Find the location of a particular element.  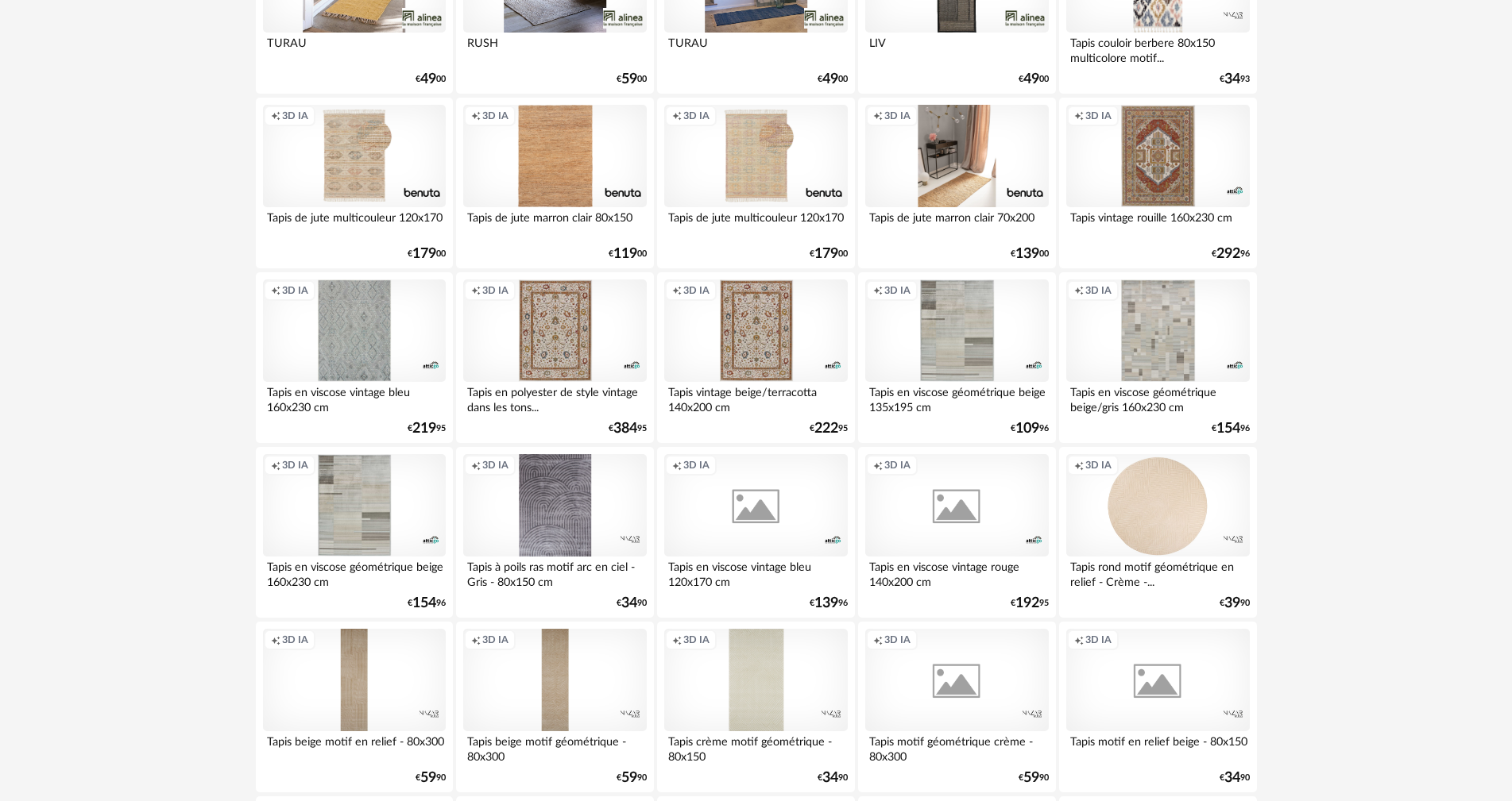

span: 219 is located at coordinates (424, 429).